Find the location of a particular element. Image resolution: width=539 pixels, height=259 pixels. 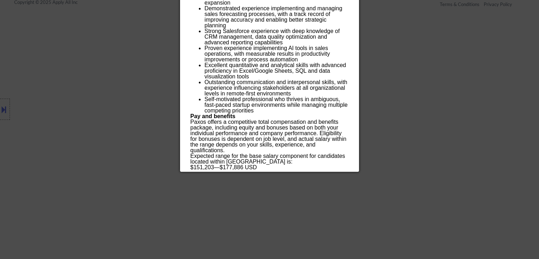

li: Strong Salesforce experience with deep knowledge of CRM management, data quality optimization and... is located at coordinates (277, 37).